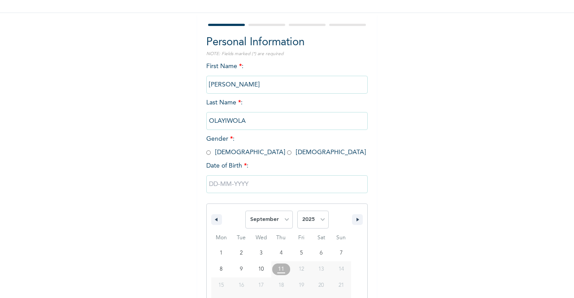 The width and height of the screenshot is (574, 298). Describe the element at coordinates (341, 286) in the screenshot. I see `span: 21` at that location.